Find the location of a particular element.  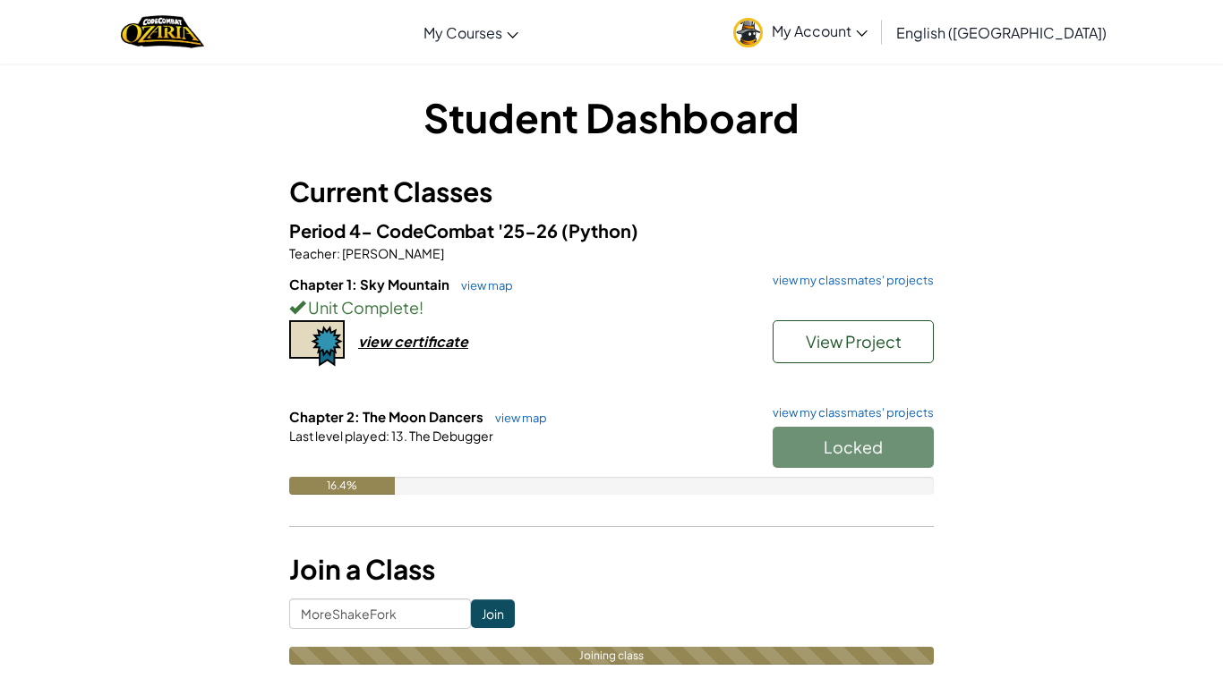

h3: Join a Class is located at coordinates (611, 569).